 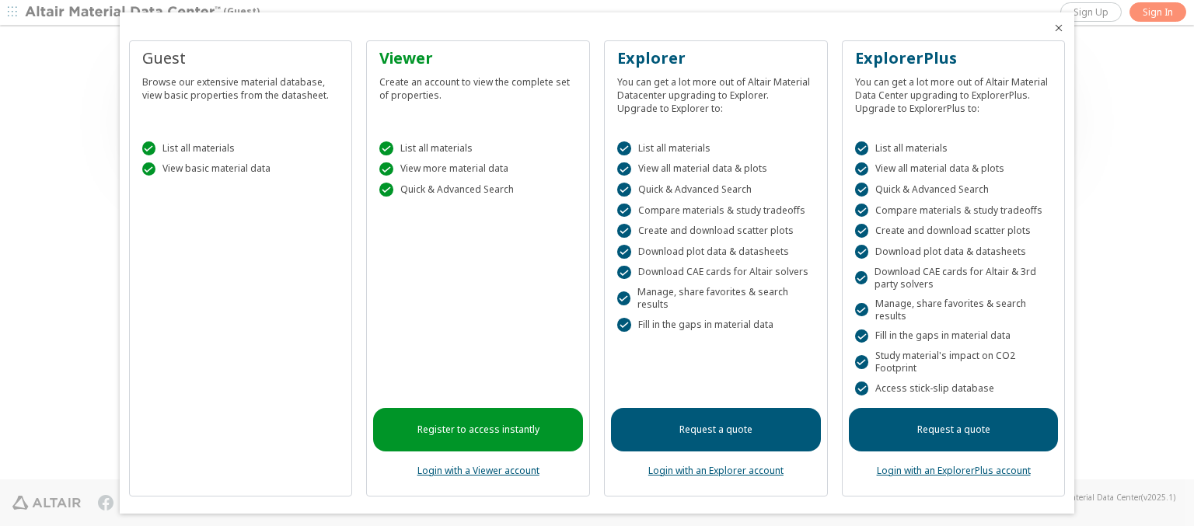 What do you see at coordinates (241, 86) in the screenshot?
I see `div: Browse our extensive material database, view basic properties from the datasheet.` at bounding box center [241, 86].